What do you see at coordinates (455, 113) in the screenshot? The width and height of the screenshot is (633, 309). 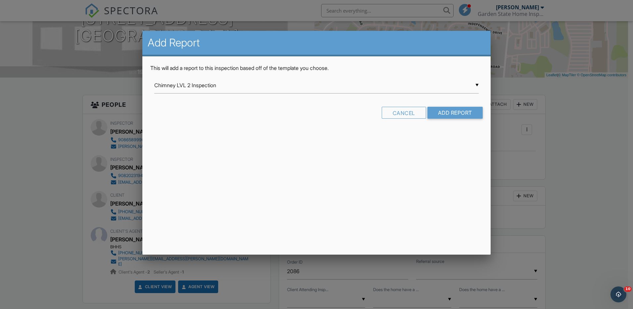 I see `input: Add Report` at bounding box center [455, 113].